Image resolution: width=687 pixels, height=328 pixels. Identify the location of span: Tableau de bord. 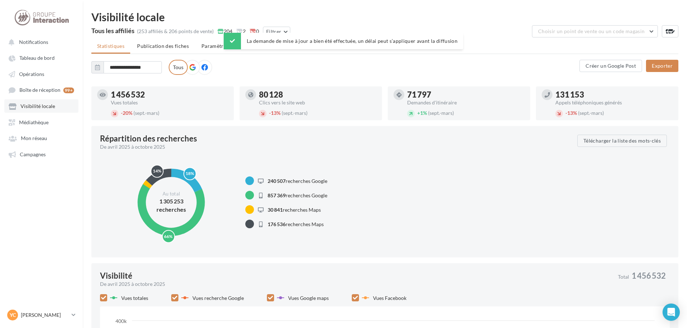
(37, 58).